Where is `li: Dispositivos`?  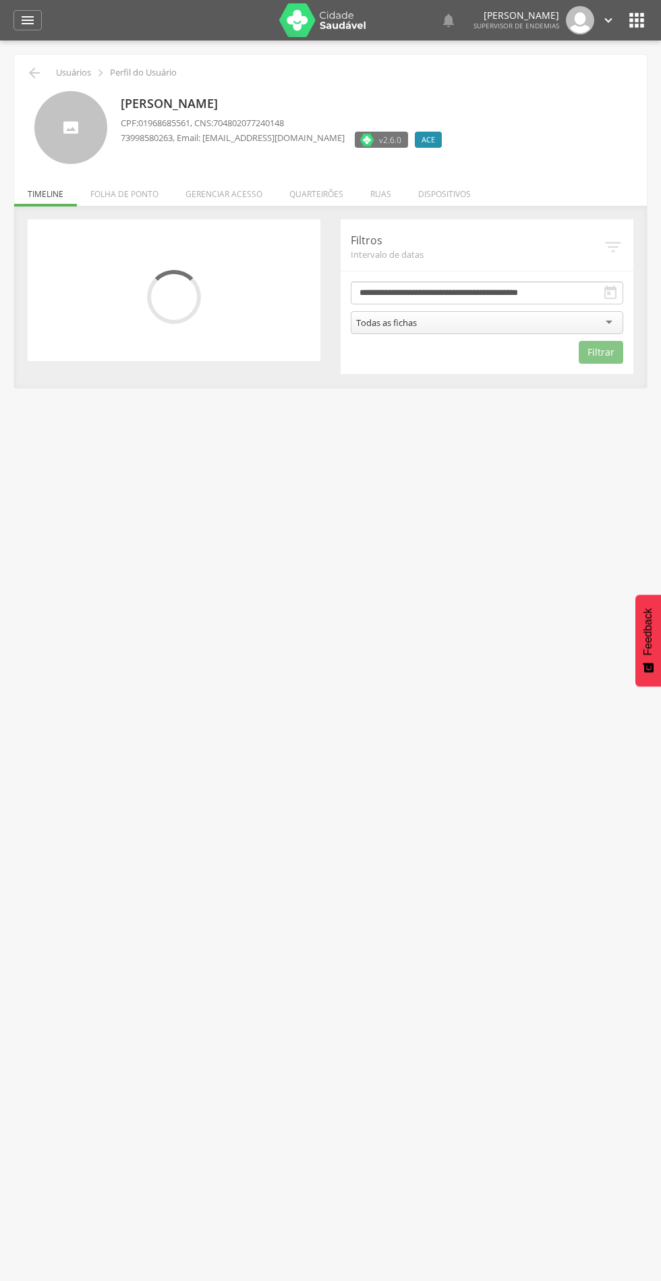 li: Dispositivos is located at coordinates (445, 190).